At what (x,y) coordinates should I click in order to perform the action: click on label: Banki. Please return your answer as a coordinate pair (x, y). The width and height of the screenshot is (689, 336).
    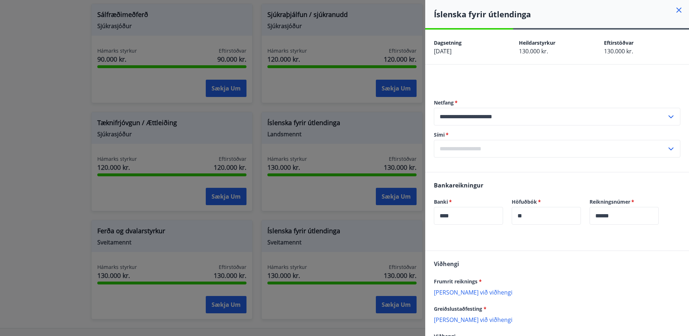
    Looking at the image, I should click on (469, 202).